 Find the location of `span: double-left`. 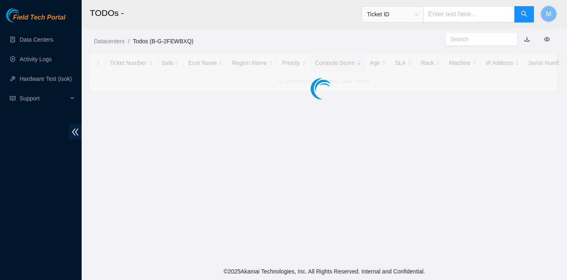

span: double-left is located at coordinates (75, 132).